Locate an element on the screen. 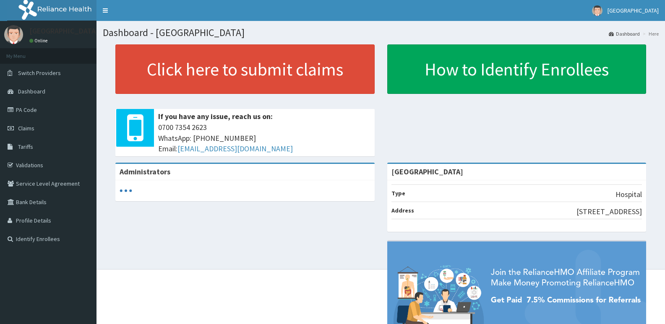  b: Address is located at coordinates (403, 210).